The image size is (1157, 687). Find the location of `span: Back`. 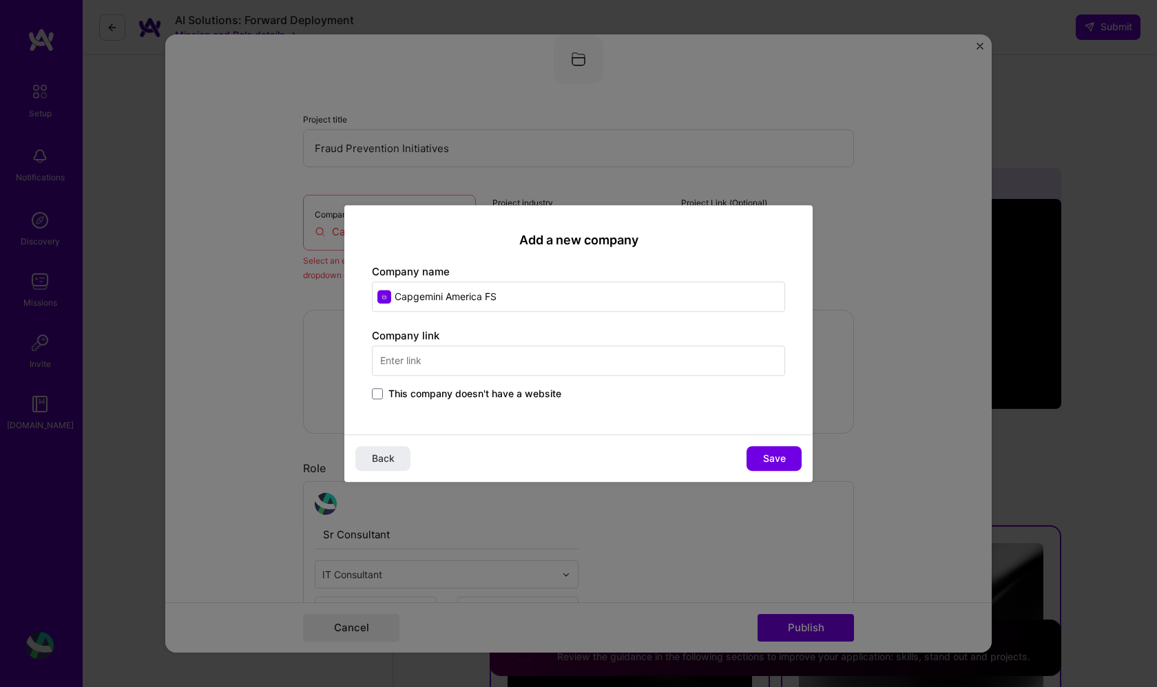

span: Back is located at coordinates (383, 459).